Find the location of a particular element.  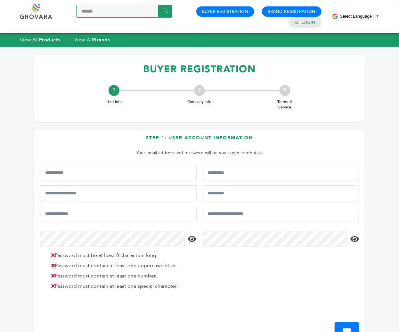

span: Terms of Service is located at coordinates (285, 104).